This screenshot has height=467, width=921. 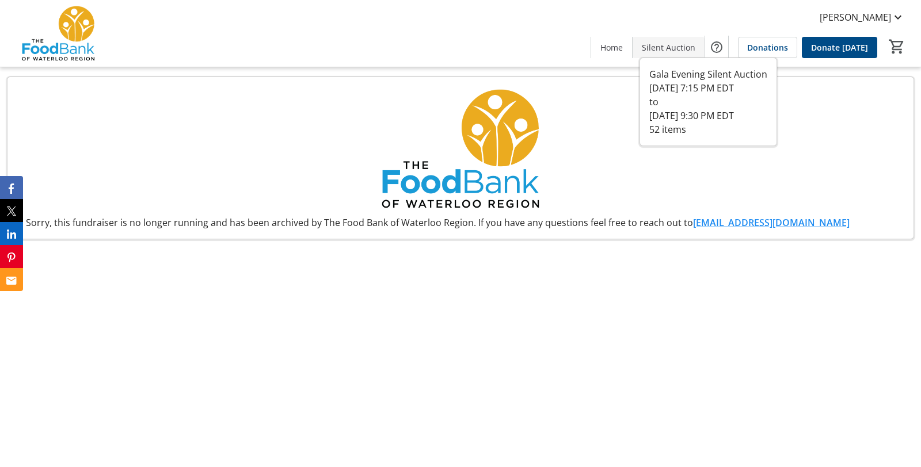 What do you see at coordinates (716, 47) in the screenshot?
I see `button: Help` at bounding box center [716, 47].